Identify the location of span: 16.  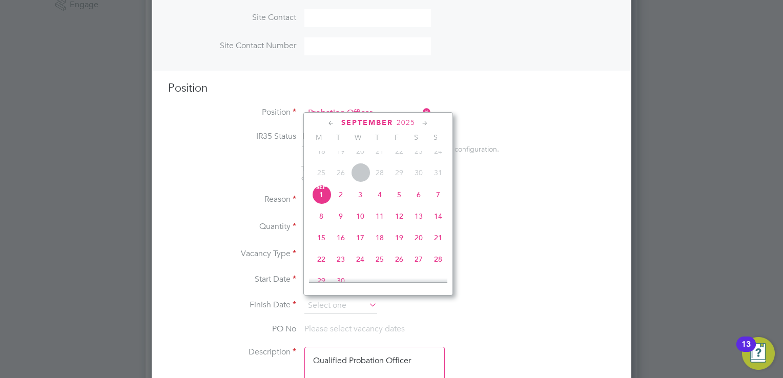
(341, 238).